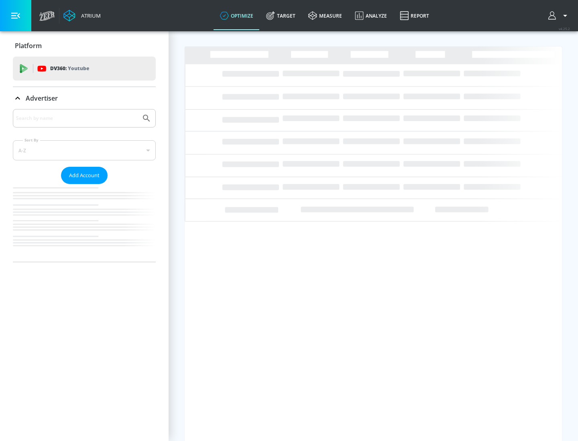 This screenshot has height=441, width=578. What do you see at coordinates (77, 118) in the screenshot?
I see `input: Search by name` at bounding box center [77, 118].